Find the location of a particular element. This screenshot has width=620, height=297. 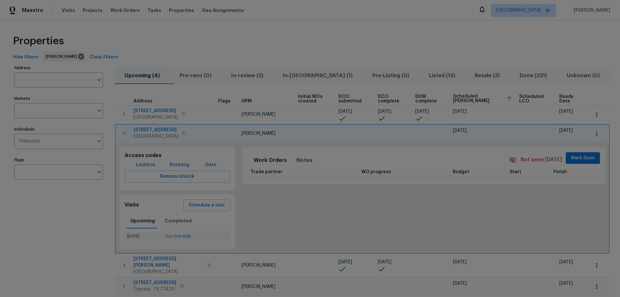

span: Finish is located at coordinates (561, 172).